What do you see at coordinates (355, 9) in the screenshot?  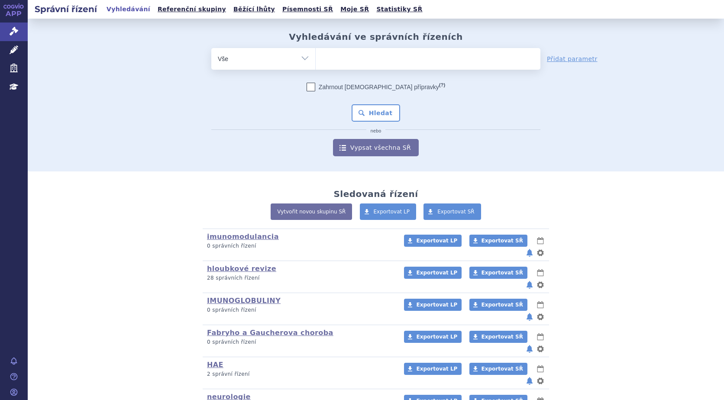 I see `a: Moje SŘ` at bounding box center [355, 9].